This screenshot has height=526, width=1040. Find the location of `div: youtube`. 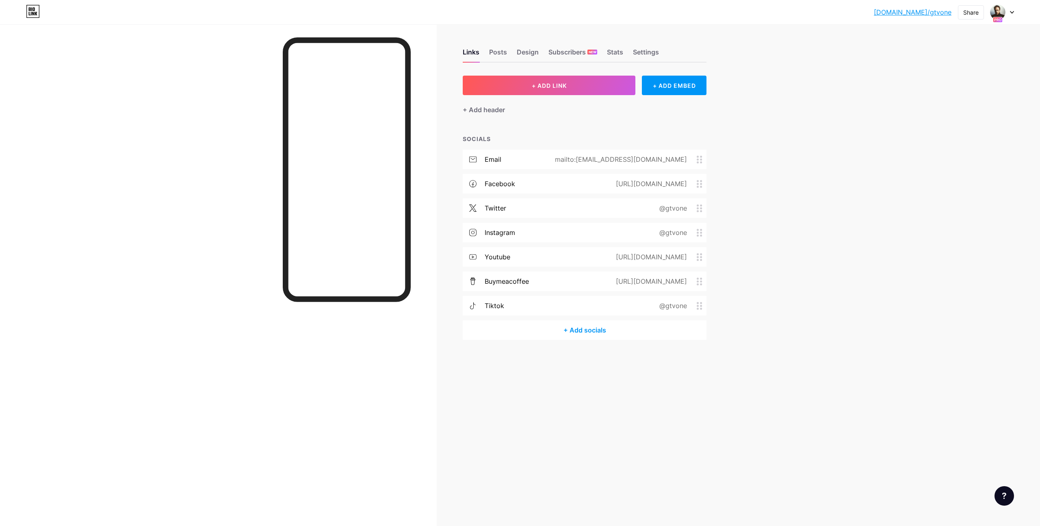

div: youtube is located at coordinates (497, 257).